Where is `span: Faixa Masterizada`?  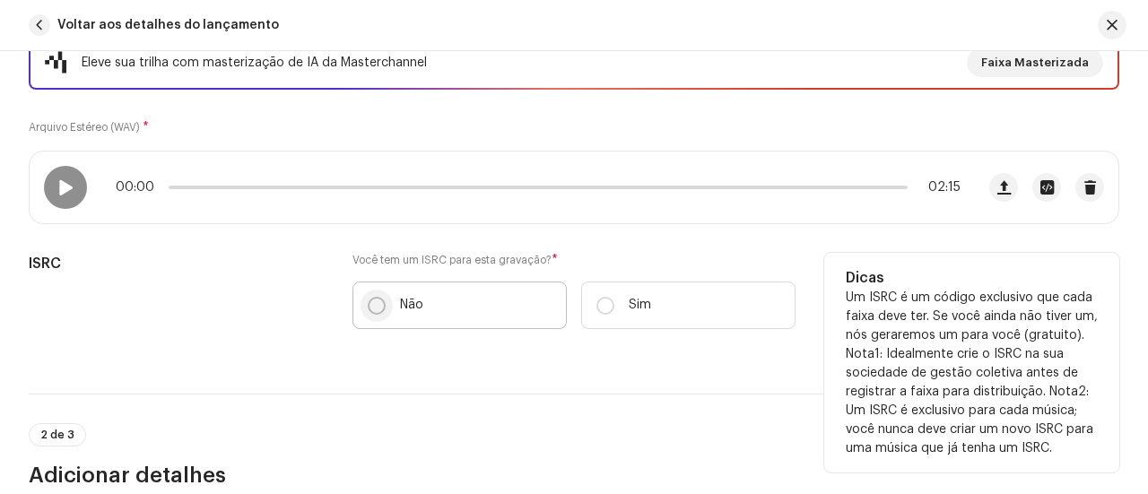 span: Faixa Masterizada is located at coordinates (1035, 63).